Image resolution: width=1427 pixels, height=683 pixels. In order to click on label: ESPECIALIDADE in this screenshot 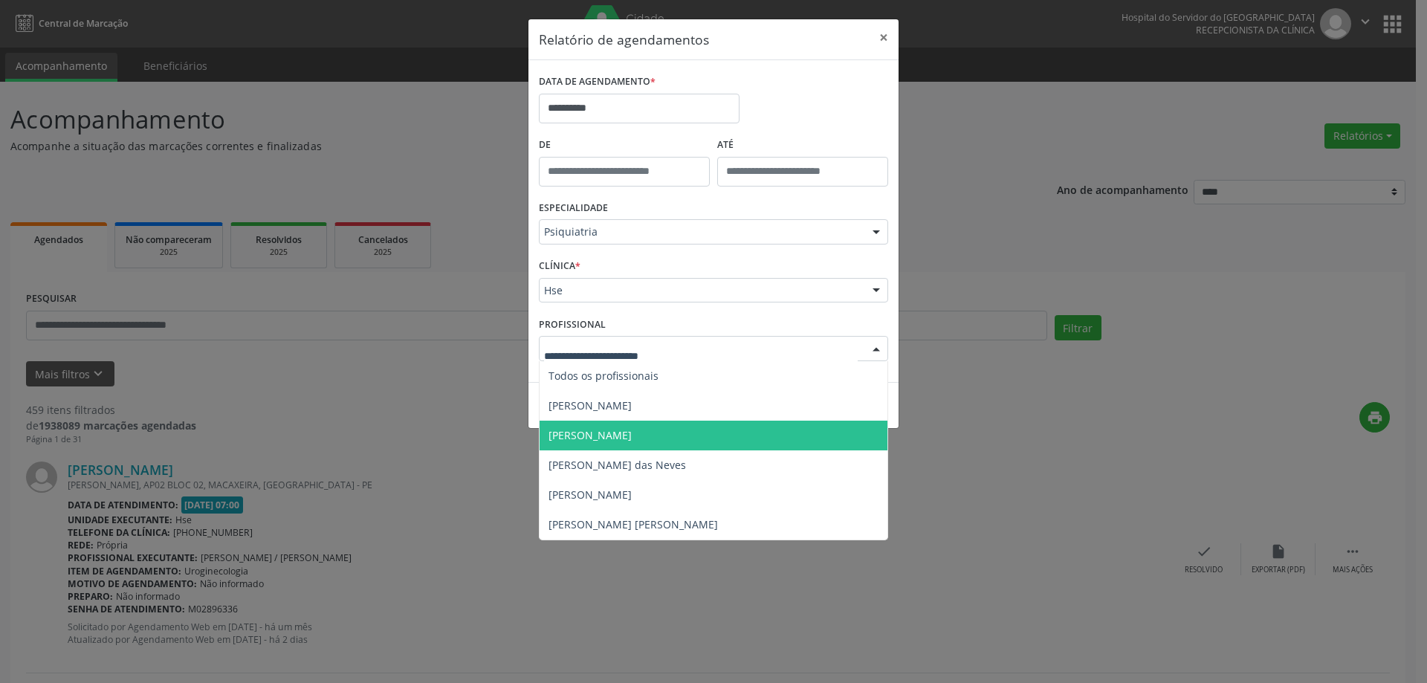, I will do `click(573, 208)`.